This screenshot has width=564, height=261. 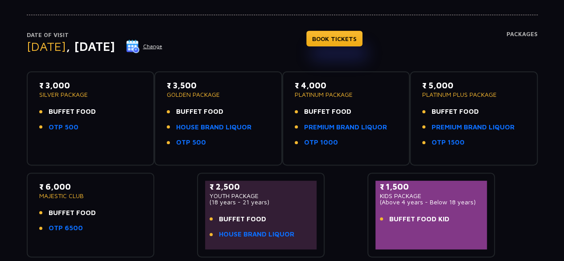 What do you see at coordinates (431, 186) in the screenshot?
I see `p: ₹ 1,500` at bounding box center [431, 186].